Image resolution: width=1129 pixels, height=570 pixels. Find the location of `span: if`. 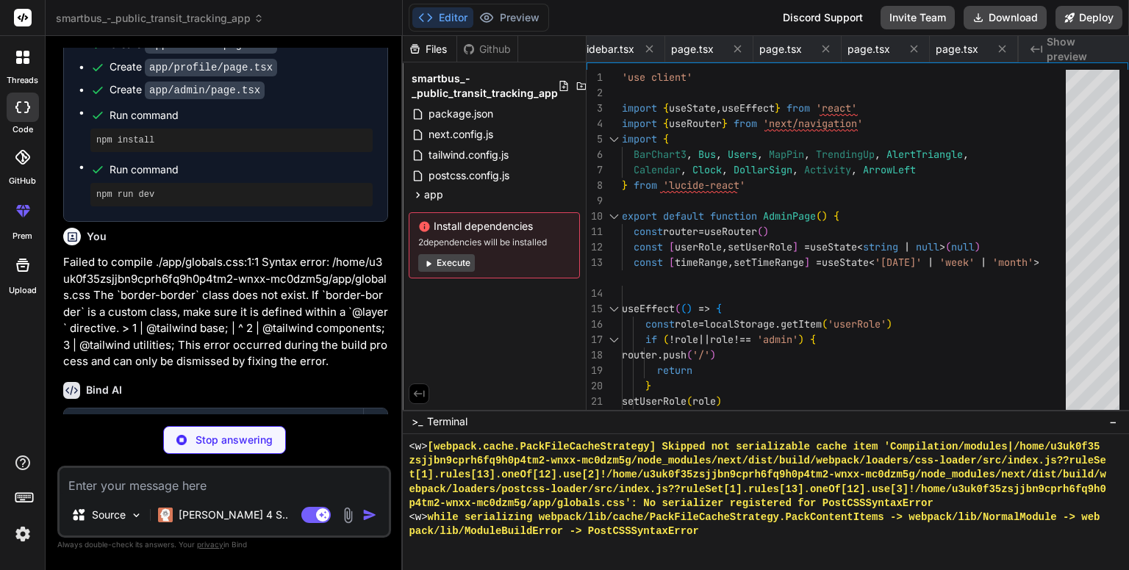

span: if is located at coordinates (651, 340).